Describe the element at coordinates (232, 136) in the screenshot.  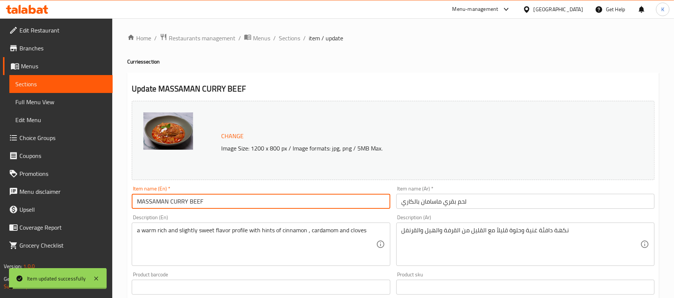
I see `span: Change` at that location.